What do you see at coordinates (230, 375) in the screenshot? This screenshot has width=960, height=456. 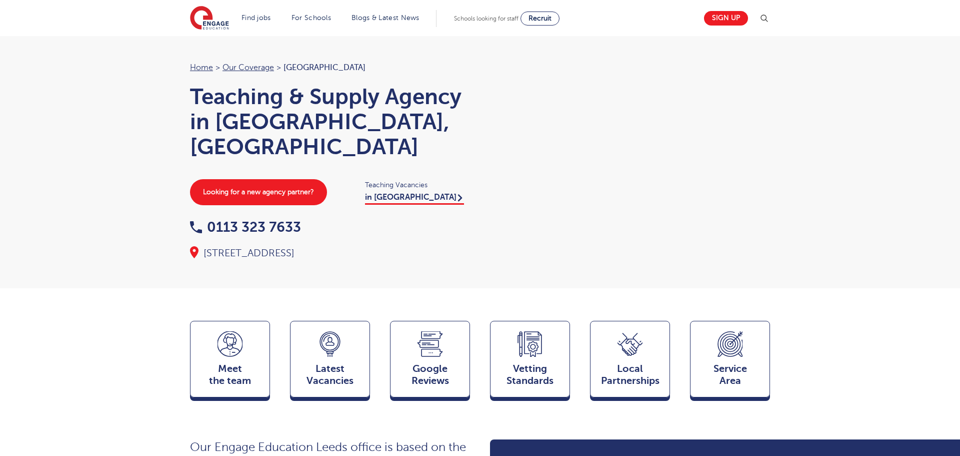 I see `span: Meet the team` at bounding box center [230, 375].